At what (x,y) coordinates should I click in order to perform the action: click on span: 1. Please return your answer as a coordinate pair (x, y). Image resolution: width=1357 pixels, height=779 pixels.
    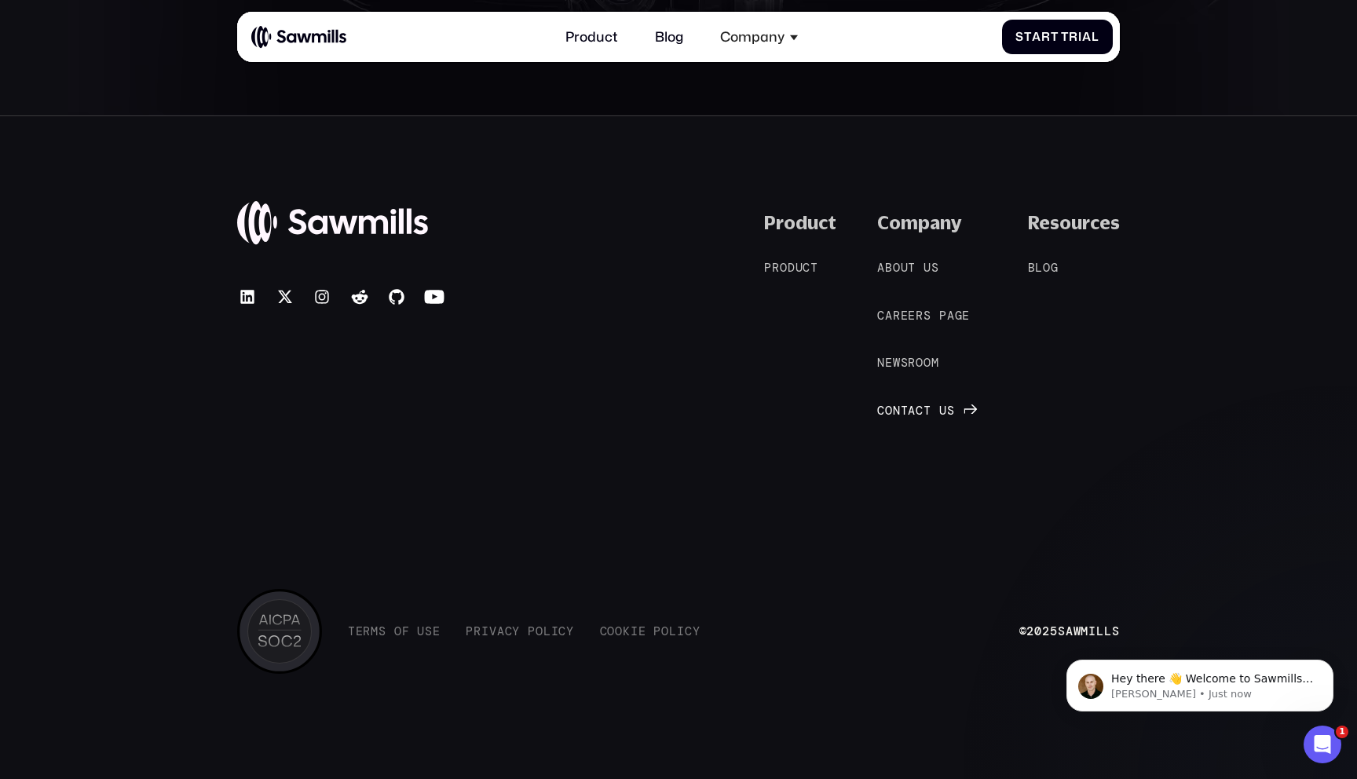
    Looking at the image, I should click on (1342, 732).